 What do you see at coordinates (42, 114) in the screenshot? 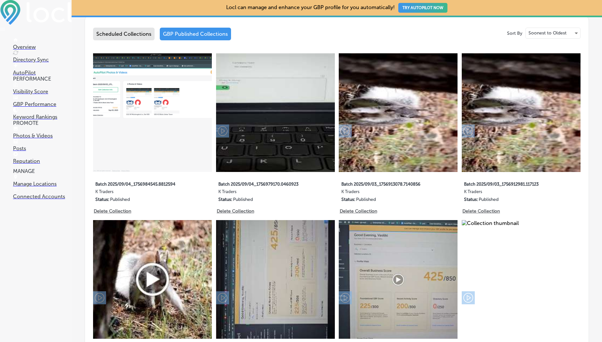
I see `a: Keyword Rankings` at bounding box center [42, 114].